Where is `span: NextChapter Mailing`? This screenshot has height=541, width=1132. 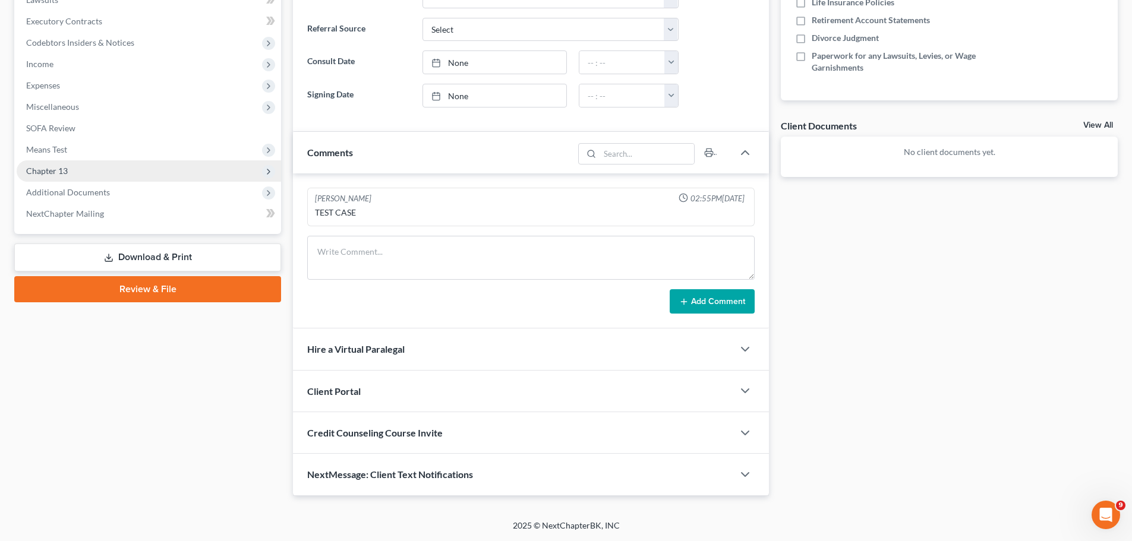 span: NextChapter Mailing is located at coordinates (65, 213).